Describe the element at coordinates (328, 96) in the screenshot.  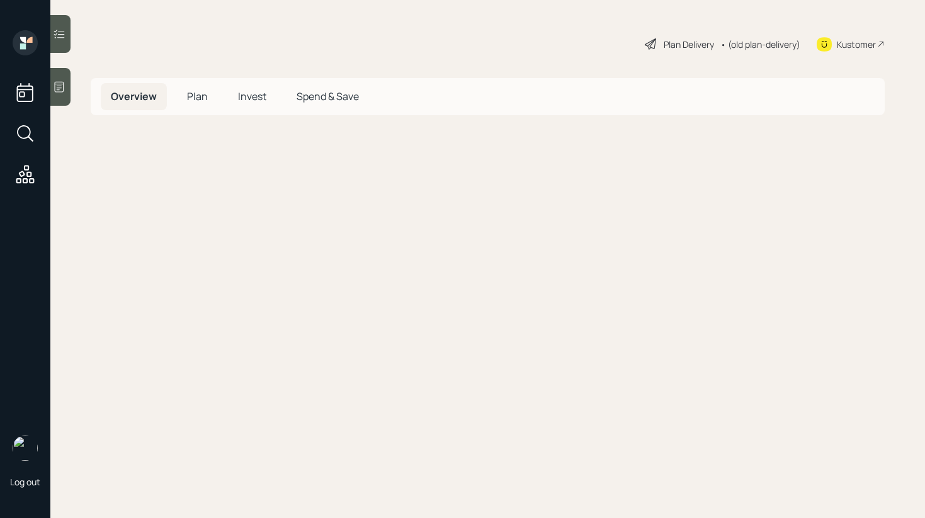
I see `span: Spend & Save` at that location.